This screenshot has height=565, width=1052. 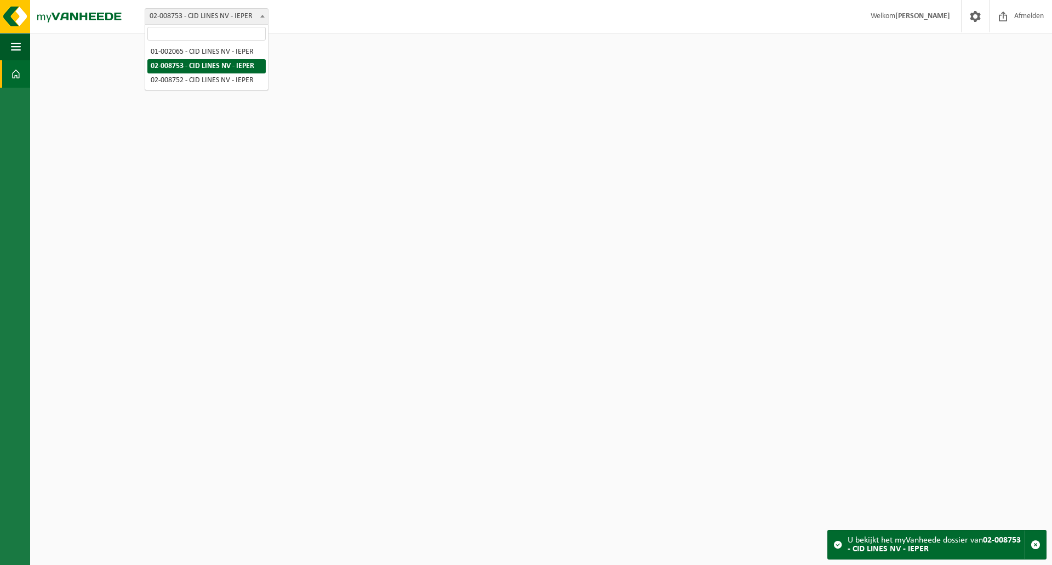 I want to click on div: U bekijkt het myVanheede dossier van, so click(x=936, y=545).